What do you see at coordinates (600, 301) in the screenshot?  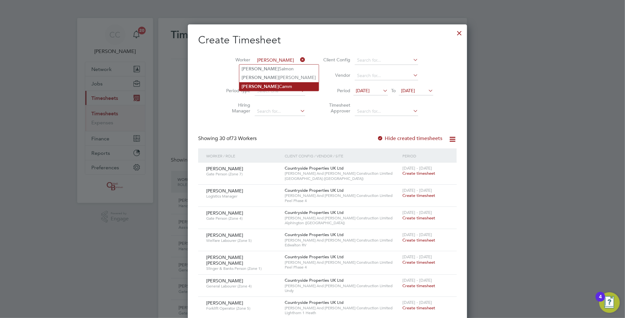 I see `div: 4` at bounding box center [600, 301].